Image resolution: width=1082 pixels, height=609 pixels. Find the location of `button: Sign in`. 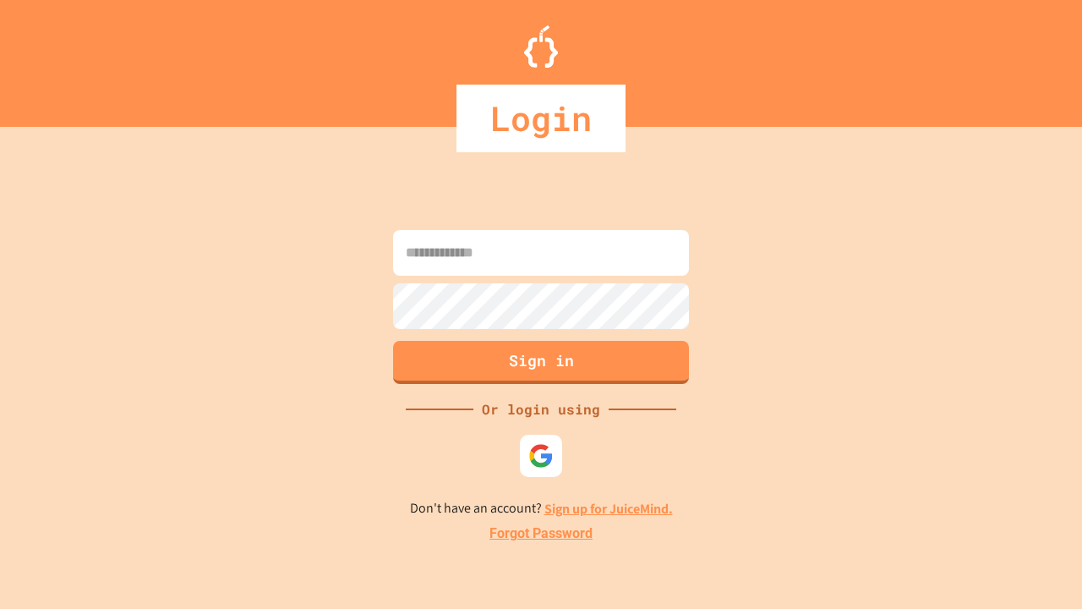

button: Sign in is located at coordinates (541, 362).